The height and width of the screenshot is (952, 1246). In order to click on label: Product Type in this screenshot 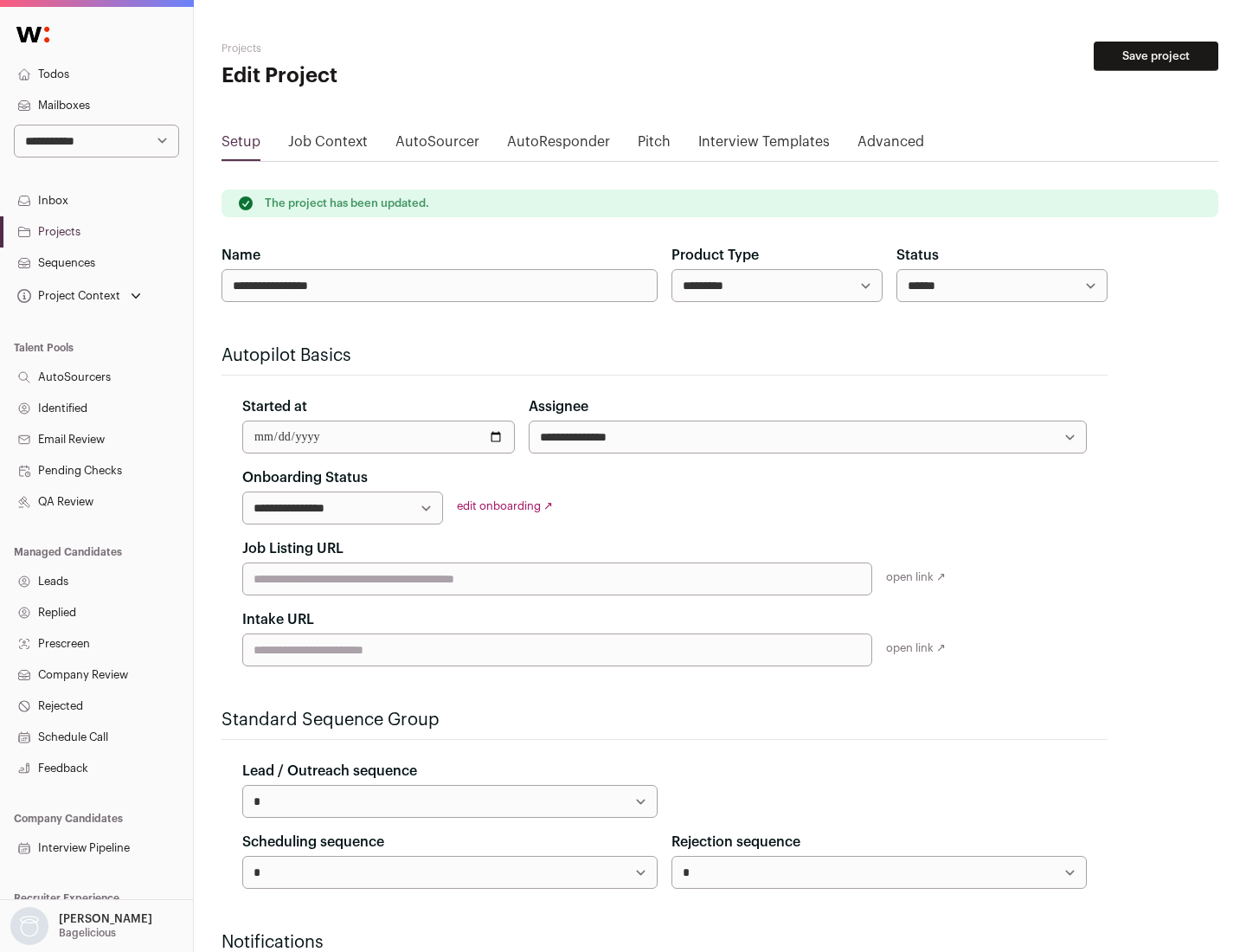, I will do `click(715, 255)`.